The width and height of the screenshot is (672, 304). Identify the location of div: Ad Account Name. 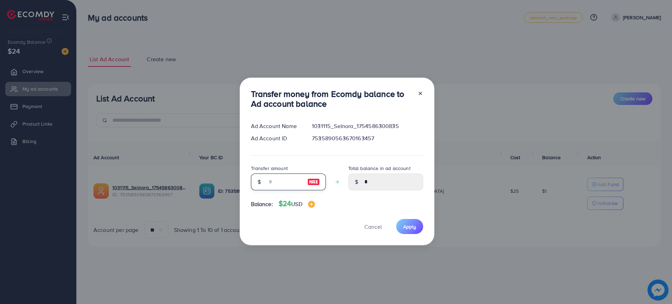
(276, 126).